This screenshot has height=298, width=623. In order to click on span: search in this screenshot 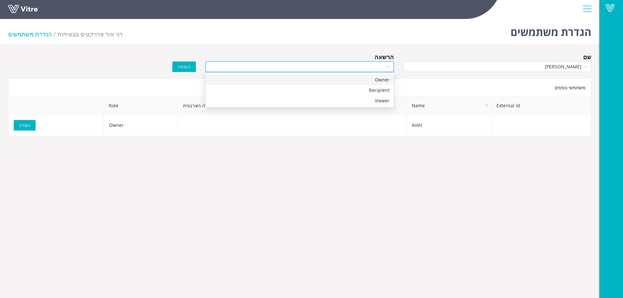, I will do `click(487, 106)`.